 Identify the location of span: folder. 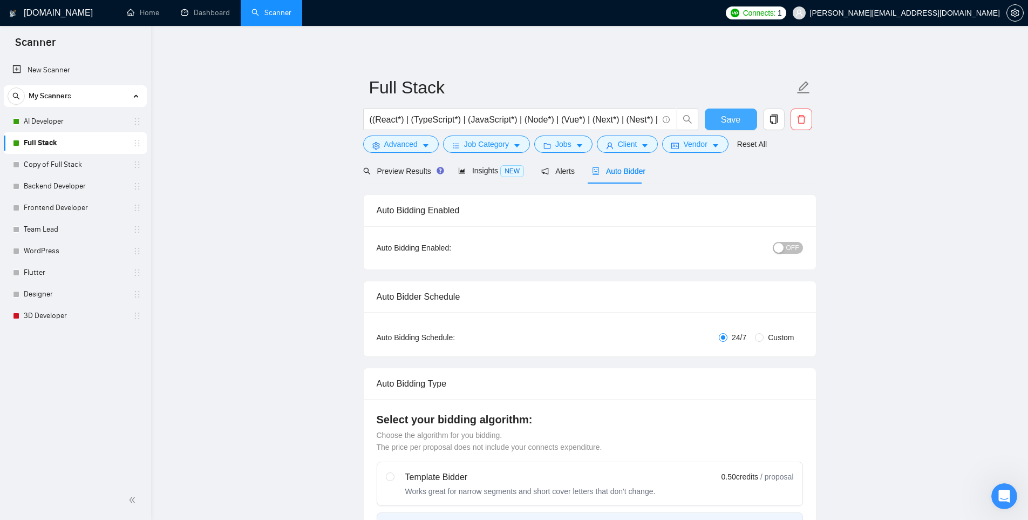
(547, 145).